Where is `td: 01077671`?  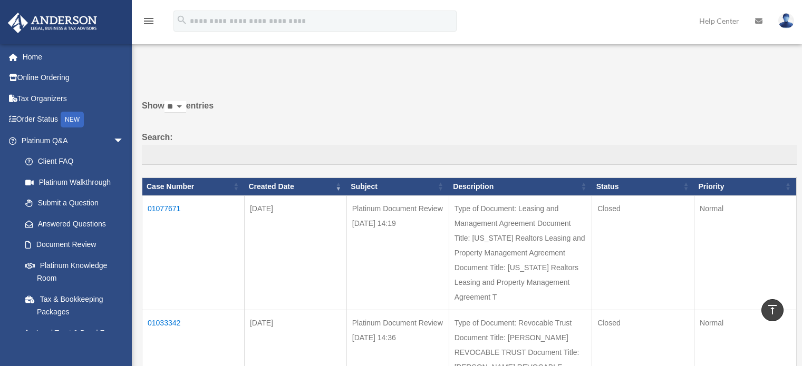 td: 01077671 is located at coordinates (193, 253).